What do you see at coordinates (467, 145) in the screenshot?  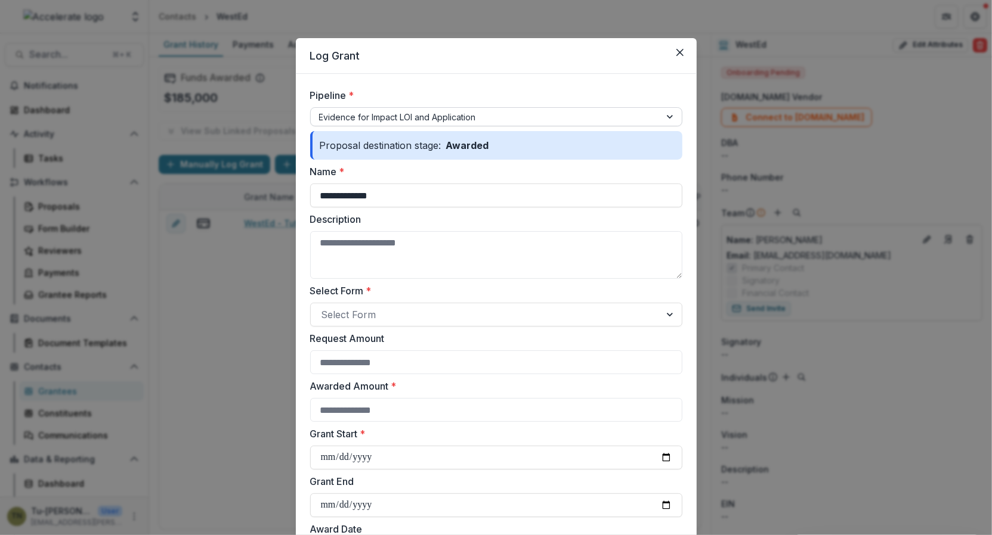 I see `p: Awarded` at bounding box center [467, 145].